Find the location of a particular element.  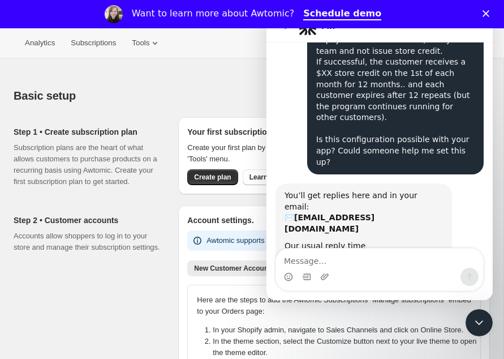

span: New Customer Accounts is located at coordinates (234, 268).